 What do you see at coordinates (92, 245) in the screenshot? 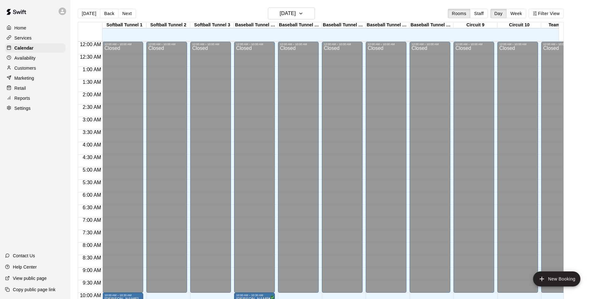
I see `span: 8:00 AM` at bounding box center [92, 245].